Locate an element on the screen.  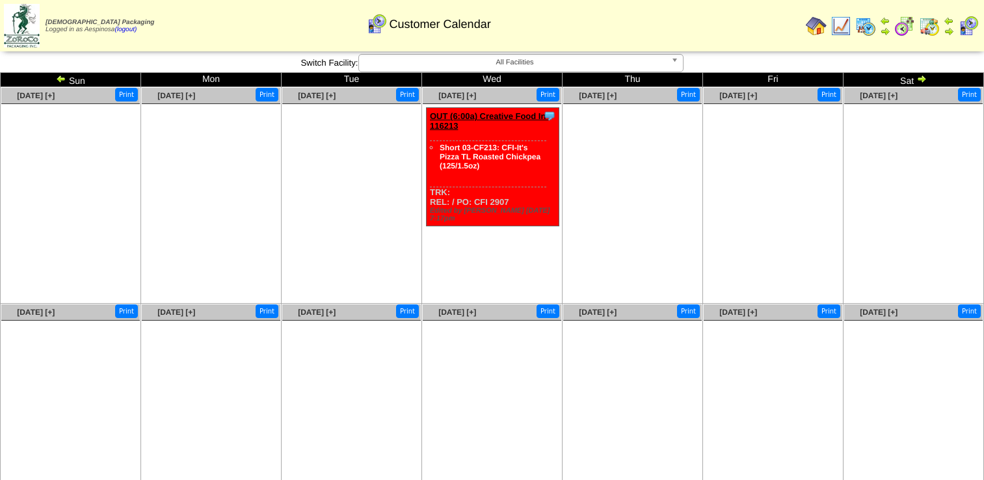
img: line_graph.gif is located at coordinates (841, 26).